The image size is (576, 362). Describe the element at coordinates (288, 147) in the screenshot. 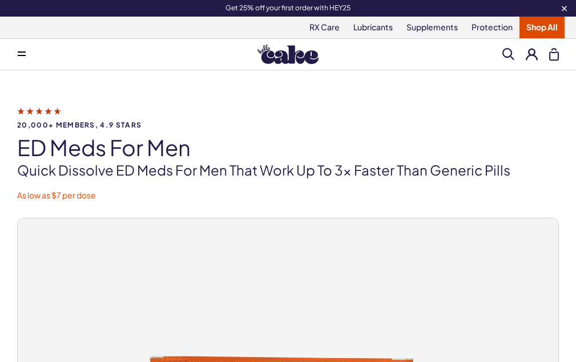

I see `h1: ED Meds for Men` at that location.